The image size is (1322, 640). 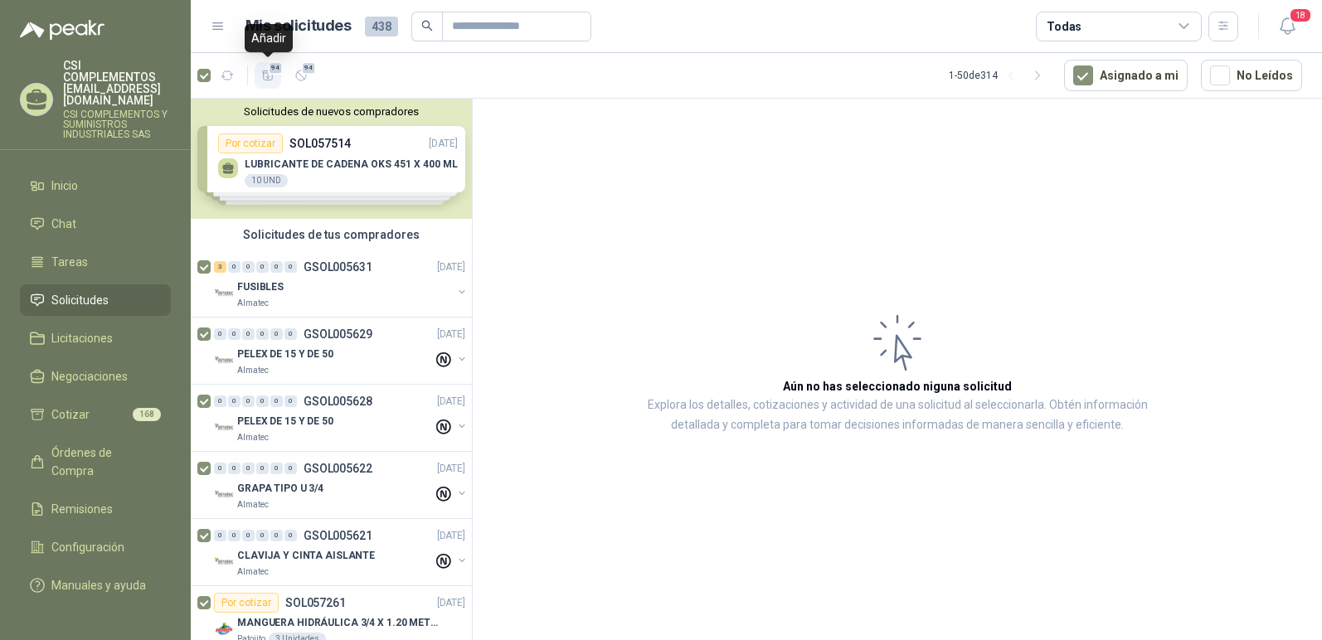 I want to click on a: Órdenes de Compra, so click(x=95, y=462).